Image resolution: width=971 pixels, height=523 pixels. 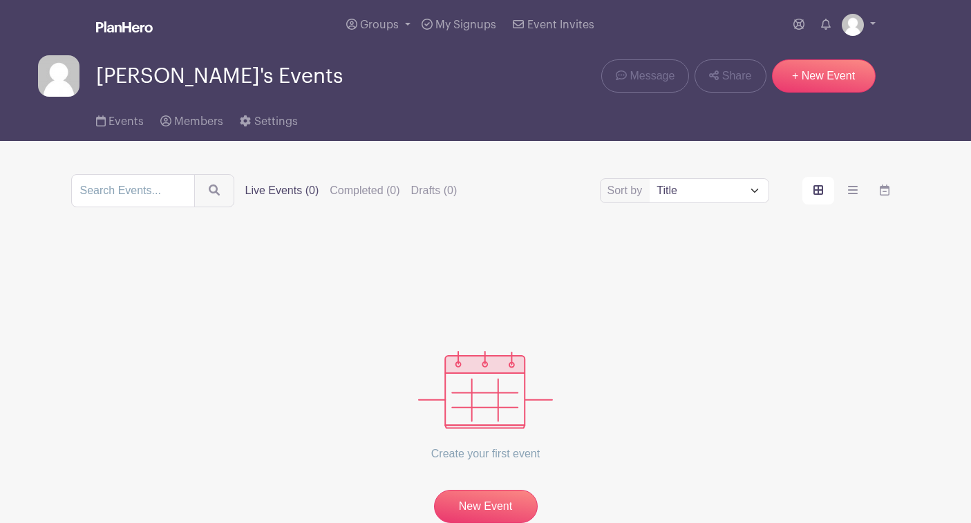 I want to click on label: Drafts (0), so click(x=434, y=191).